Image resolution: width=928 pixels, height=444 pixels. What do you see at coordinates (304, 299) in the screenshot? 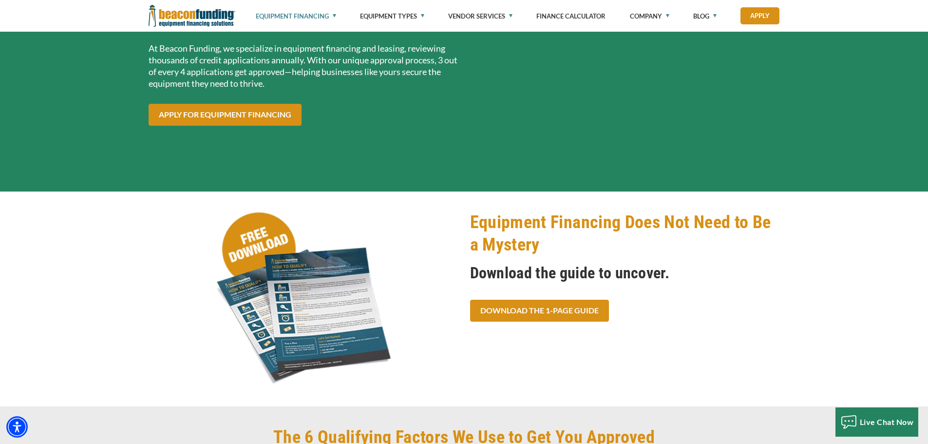
I see `img: how-to-qualify-for-equipment-financing--(1)download.png` at bounding box center [304, 299].